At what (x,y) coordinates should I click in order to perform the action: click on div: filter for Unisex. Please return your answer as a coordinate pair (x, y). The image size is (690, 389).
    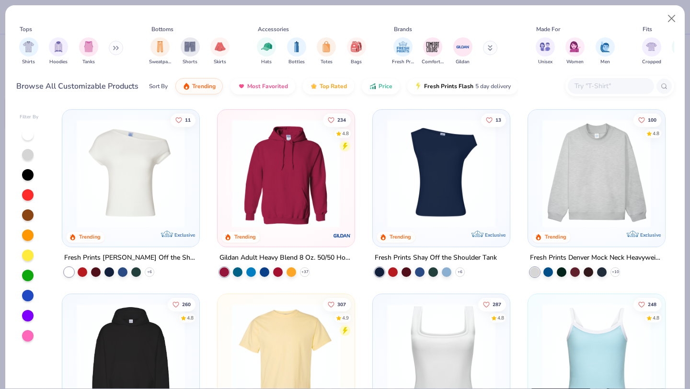
    Looking at the image, I should click on (545, 51).